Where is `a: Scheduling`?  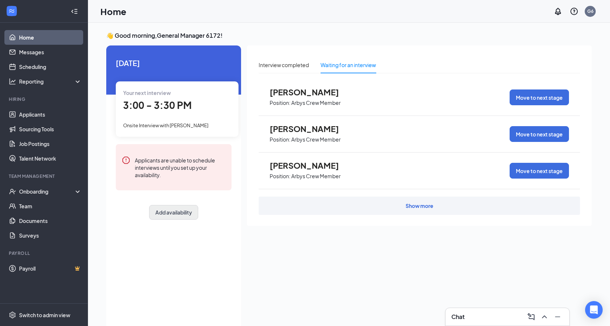
a: Scheduling is located at coordinates (50, 67).